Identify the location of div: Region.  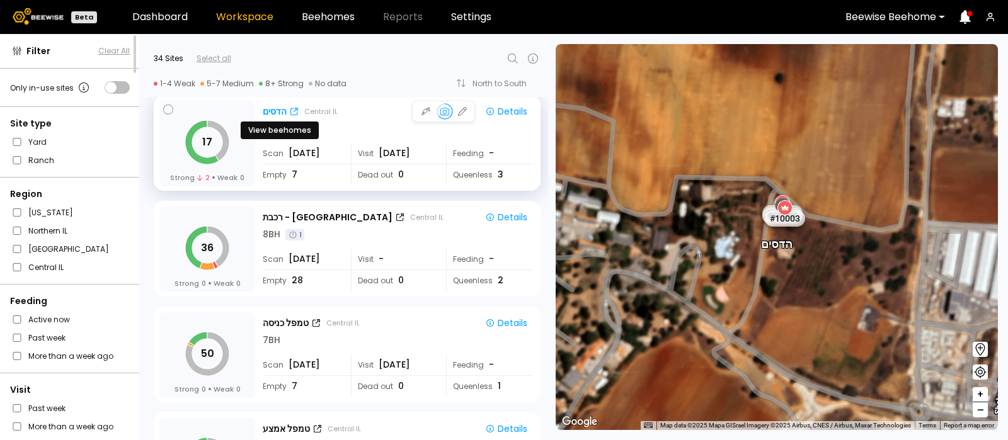
(70, 194).